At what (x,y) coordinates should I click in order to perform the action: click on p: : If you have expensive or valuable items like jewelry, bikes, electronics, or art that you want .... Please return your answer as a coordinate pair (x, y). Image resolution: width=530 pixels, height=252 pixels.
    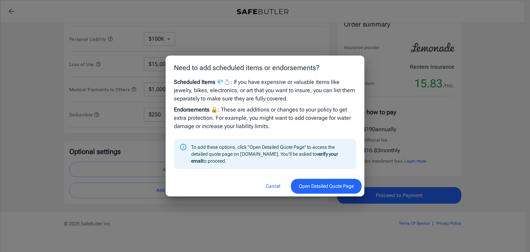
    Looking at the image, I should click on (265, 90).